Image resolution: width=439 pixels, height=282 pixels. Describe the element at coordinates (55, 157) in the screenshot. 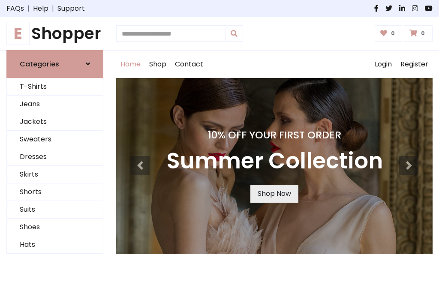

I see `a: Dresses` at that location.